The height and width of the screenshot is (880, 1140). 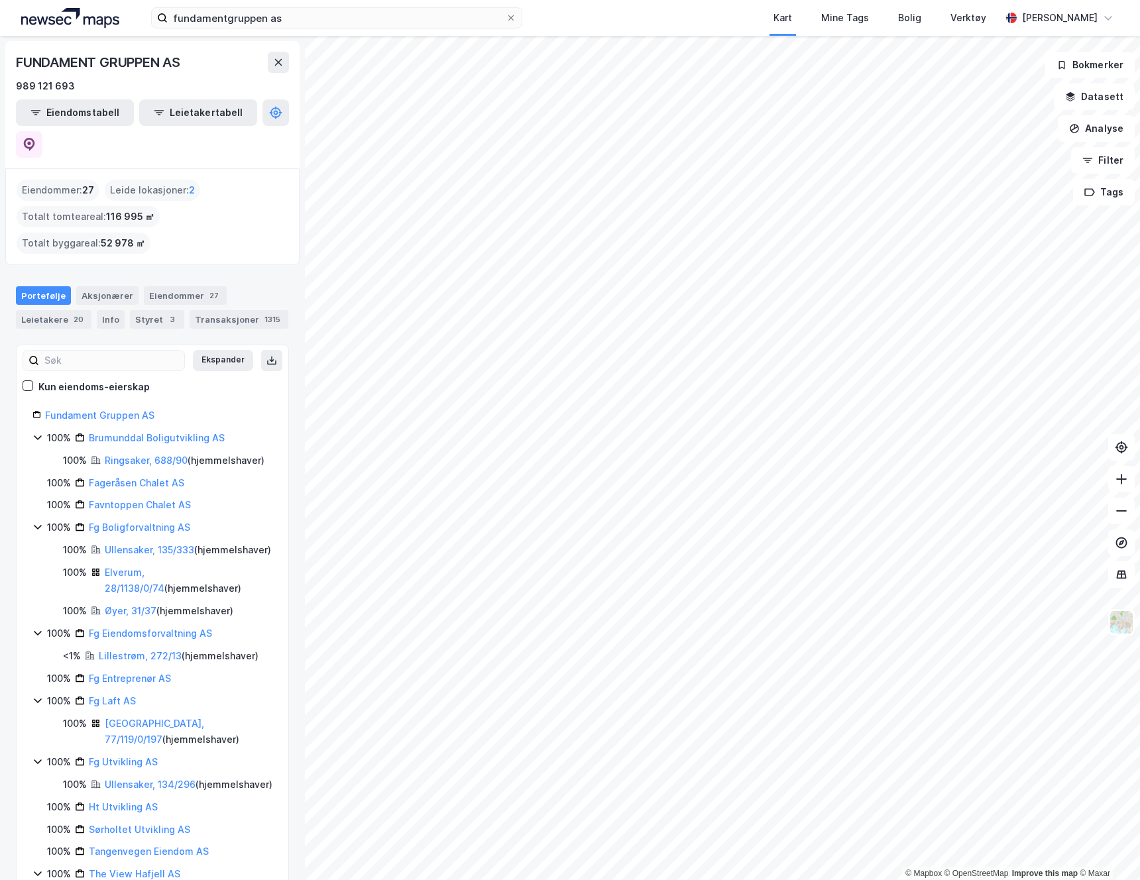 I want to click on button: Tags, so click(x=1104, y=192).